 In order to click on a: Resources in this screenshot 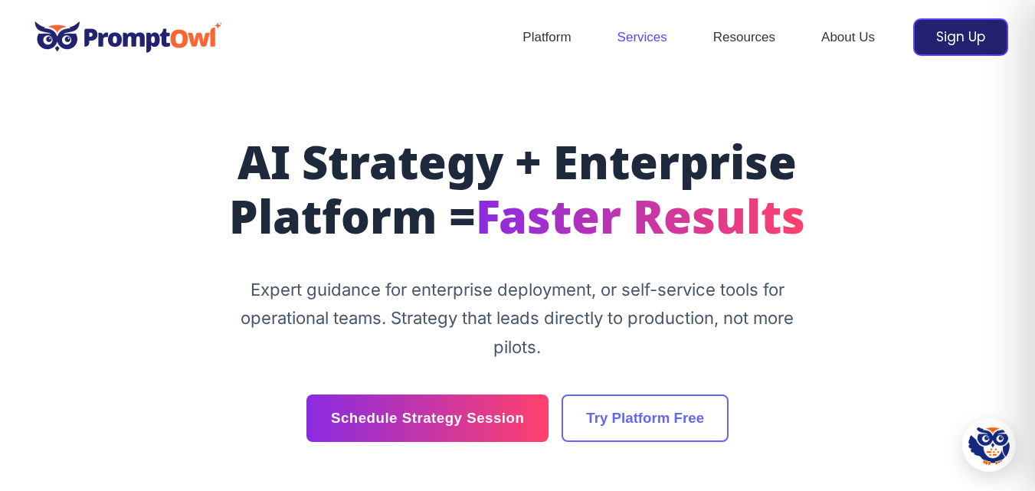, I will do `click(744, 38)`.